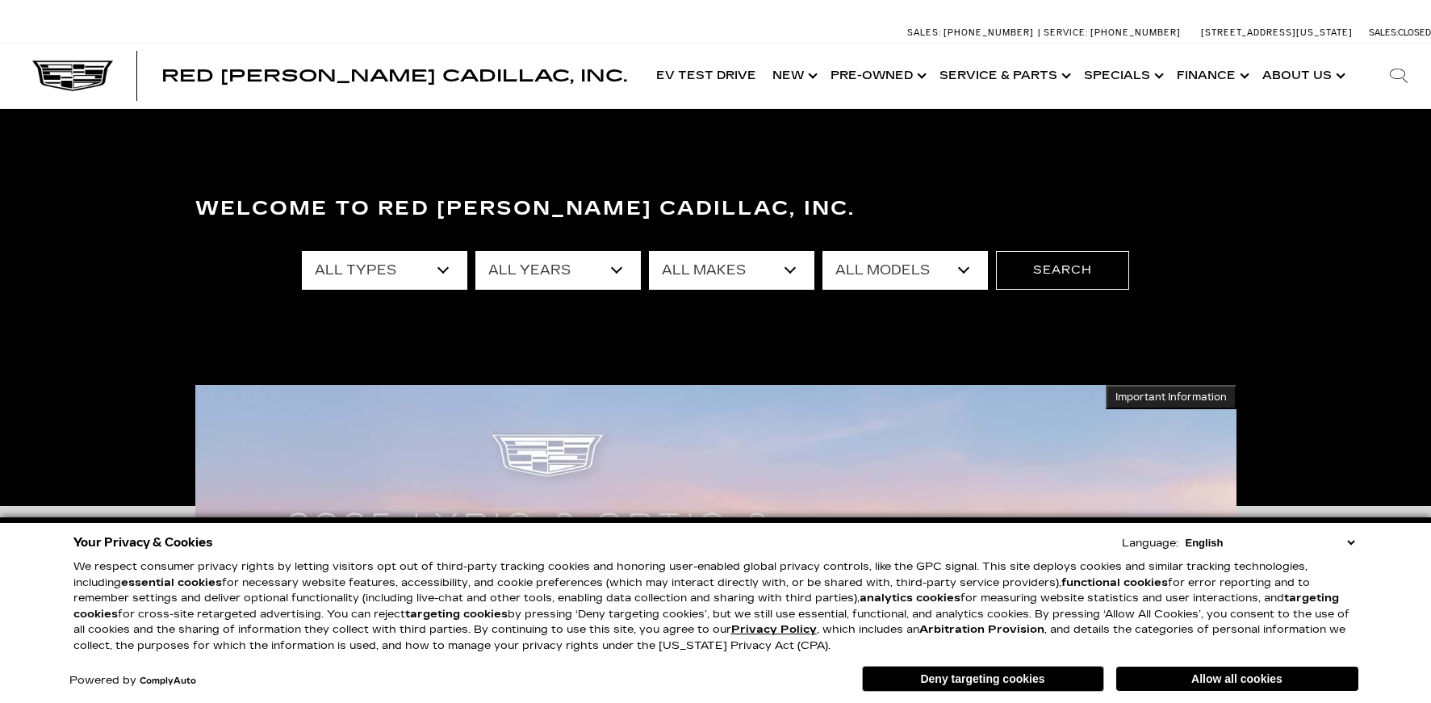 This screenshot has width=1431, height=703. What do you see at coordinates (171, 583) in the screenshot?
I see `strong: essential cookies` at bounding box center [171, 583].